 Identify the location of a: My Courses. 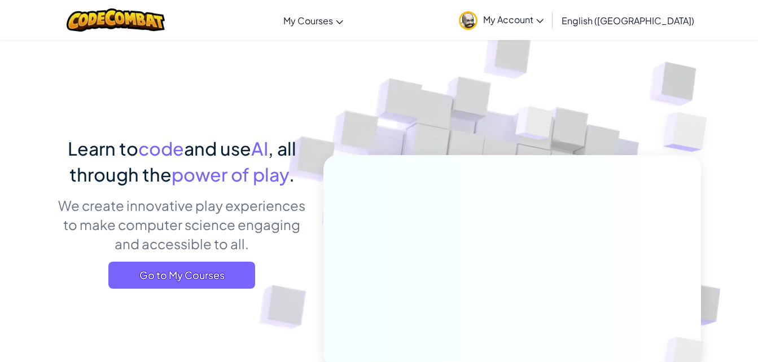
(313, 20).